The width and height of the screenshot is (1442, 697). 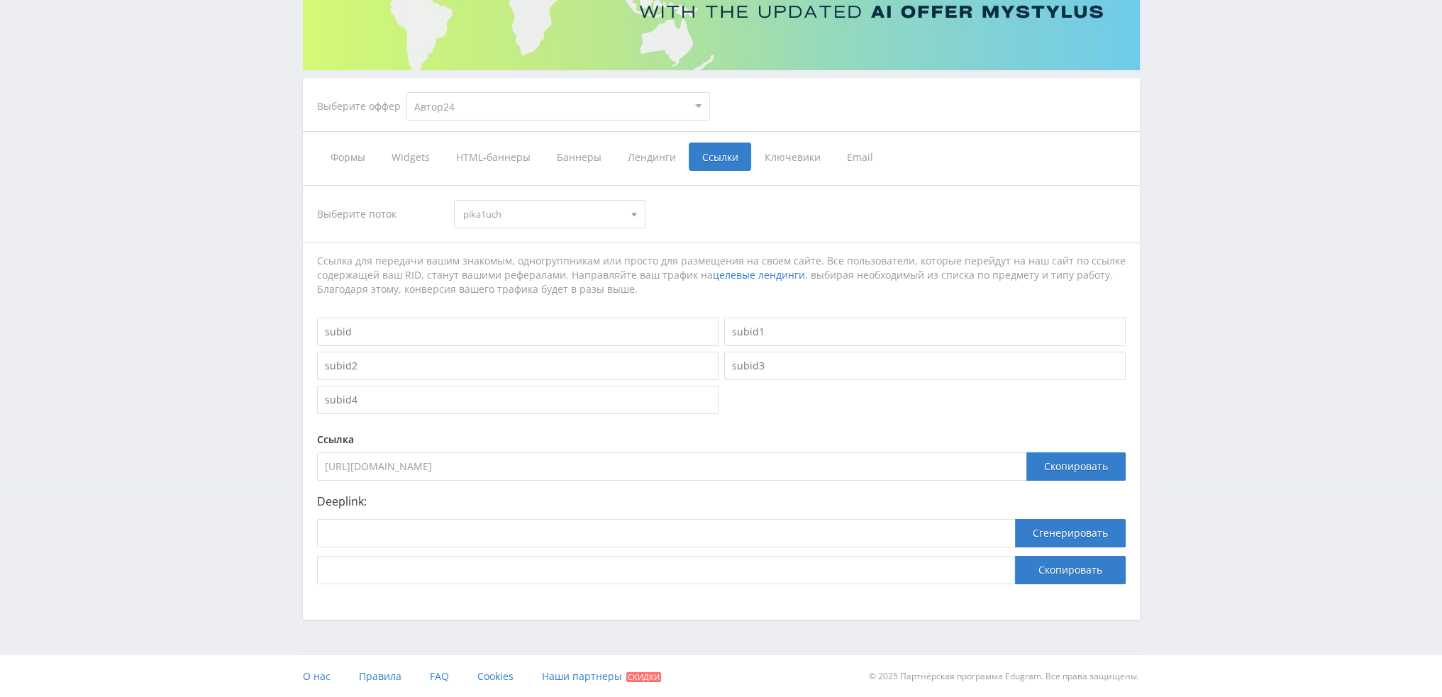 I want to click on input: subid1, so click(x=925, y=332).